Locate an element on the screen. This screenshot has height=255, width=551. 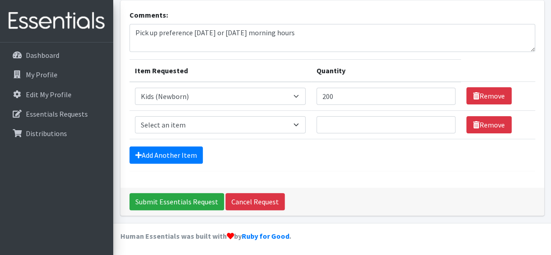
a: Dashboard is located at coordinates (57, 55).